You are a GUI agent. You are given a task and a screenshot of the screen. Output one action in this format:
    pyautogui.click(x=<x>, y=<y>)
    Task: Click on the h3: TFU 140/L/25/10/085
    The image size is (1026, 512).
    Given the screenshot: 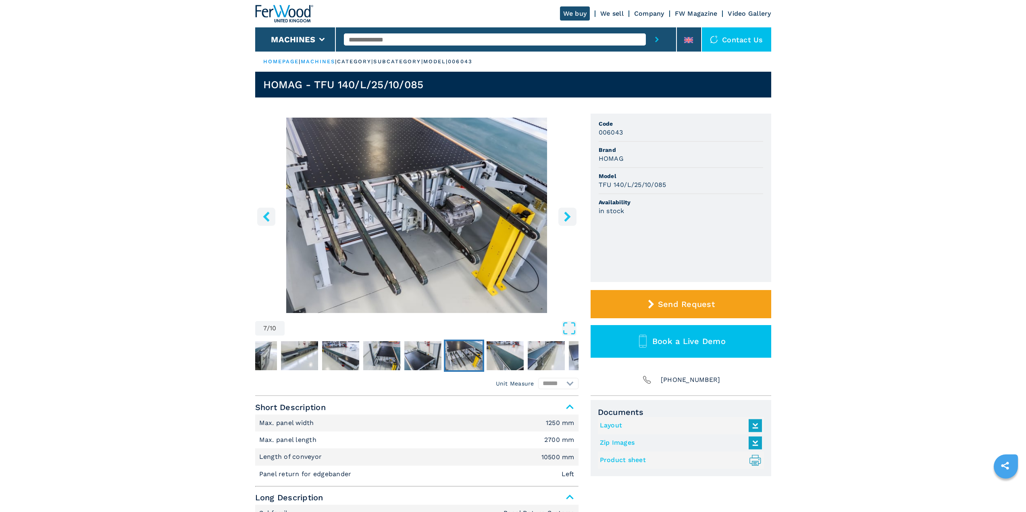 What is the action you would take?
    pyautogui.click(x=632, y=185)
    